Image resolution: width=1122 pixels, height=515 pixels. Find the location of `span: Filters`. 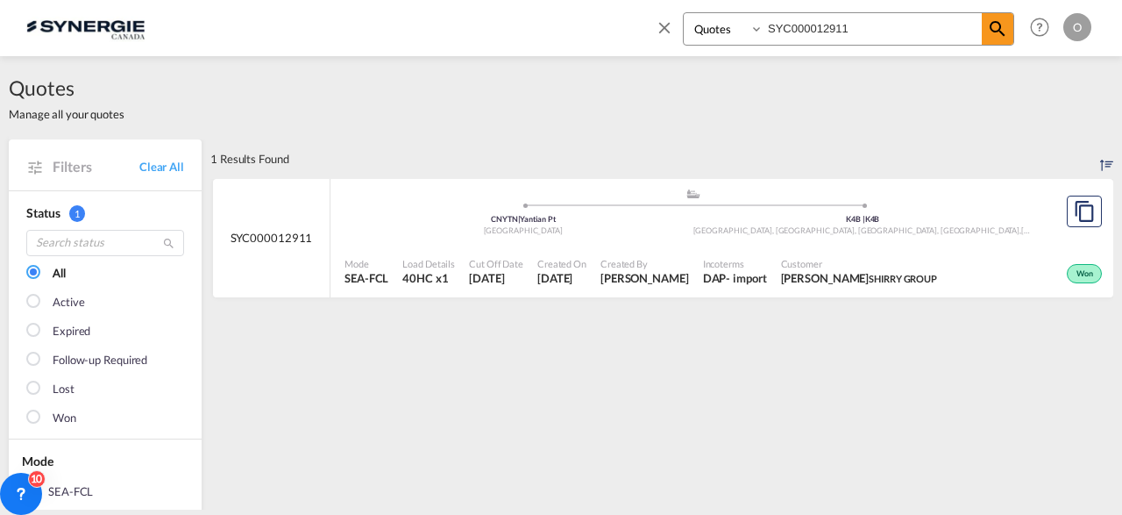

span: Filters is located at coordinates (96, 167).